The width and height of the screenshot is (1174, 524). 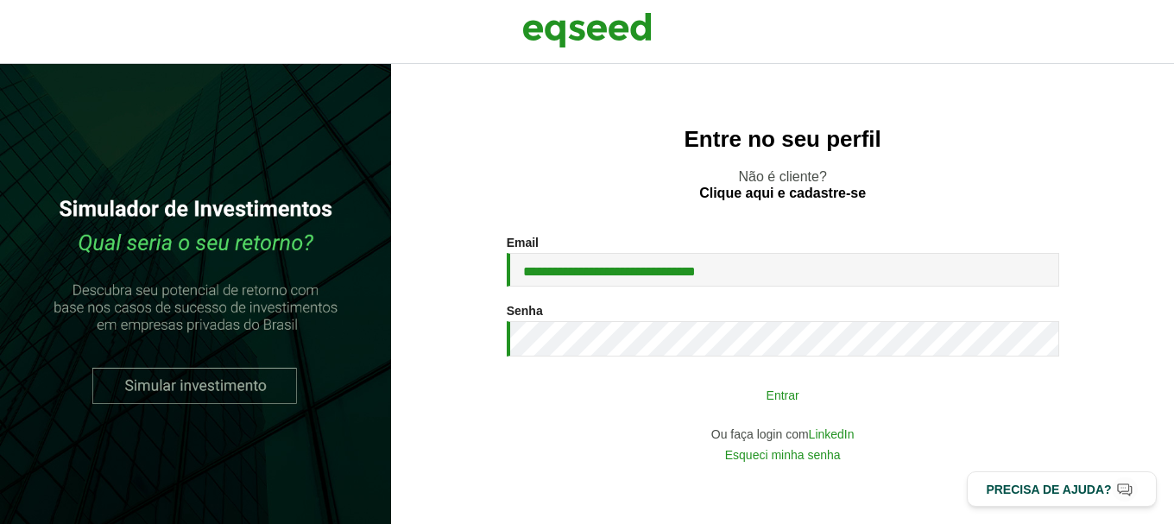 What do you see at coordinates (782, 185) in the screenshot?
I see `p: Não é cliente?` at bounding box center [782, 185].